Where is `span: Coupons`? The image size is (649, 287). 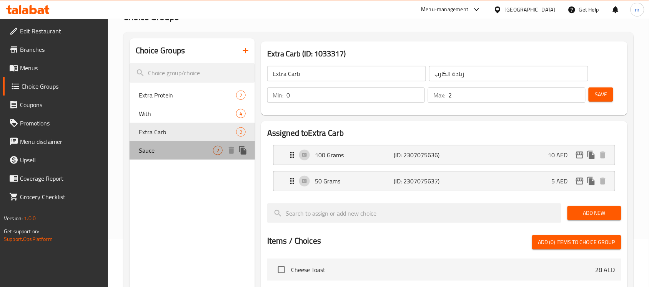
span: Coupons is located at coordinates (61, 105).